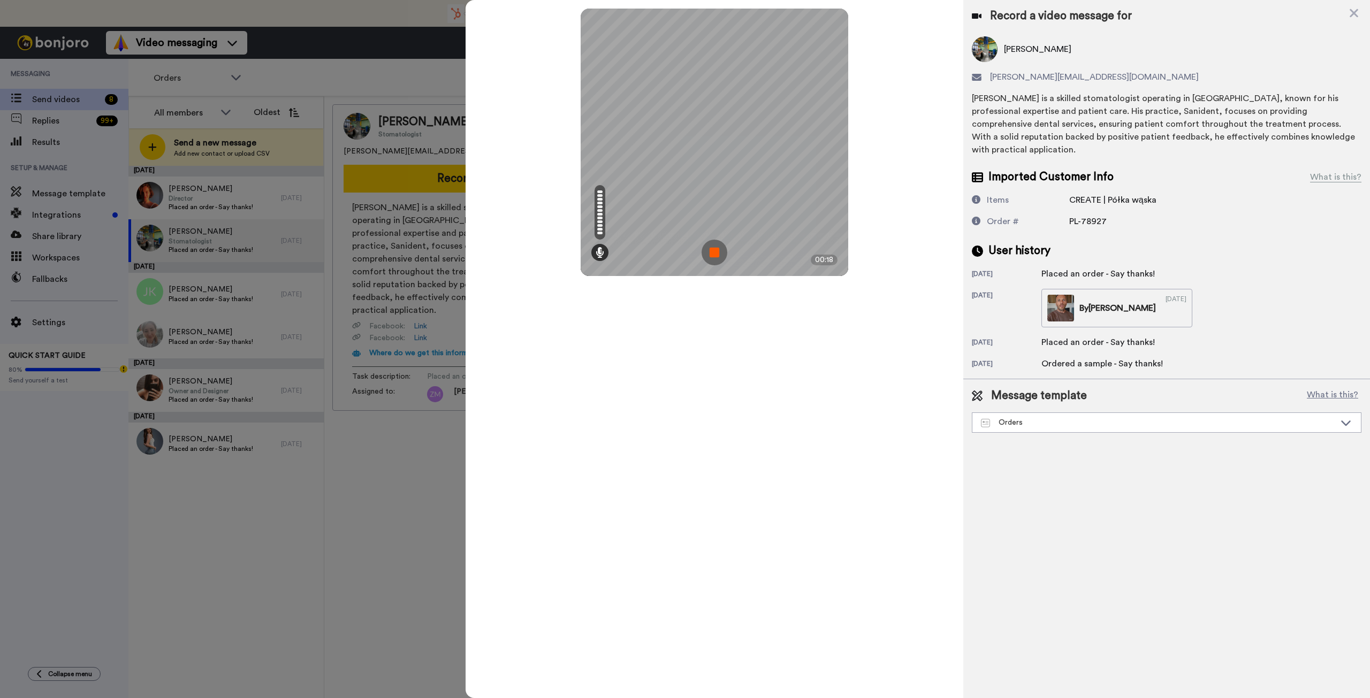  Describe the element at coordinates (1051, 177) in the screenshot. I see `span: Imported Customer Info` at that location.